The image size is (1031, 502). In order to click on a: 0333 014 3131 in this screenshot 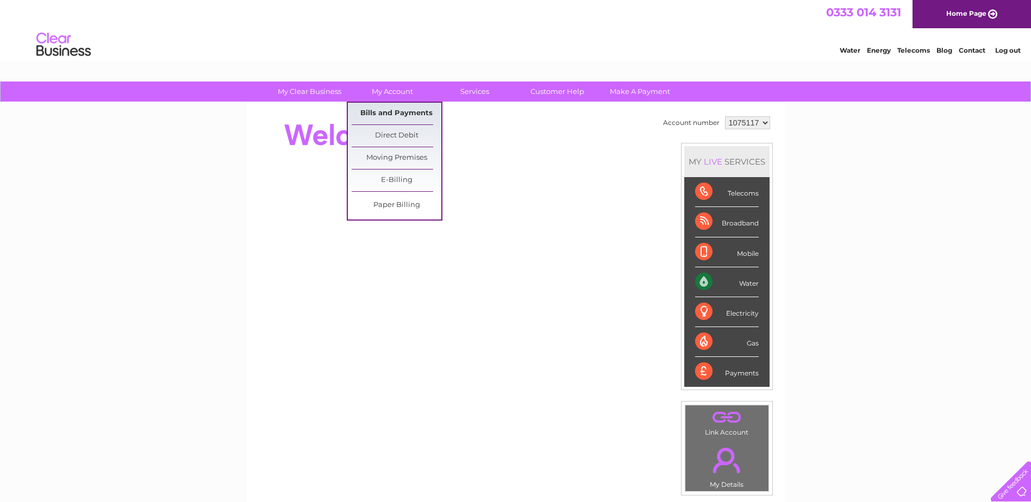, I will do `click(863, 12)`.